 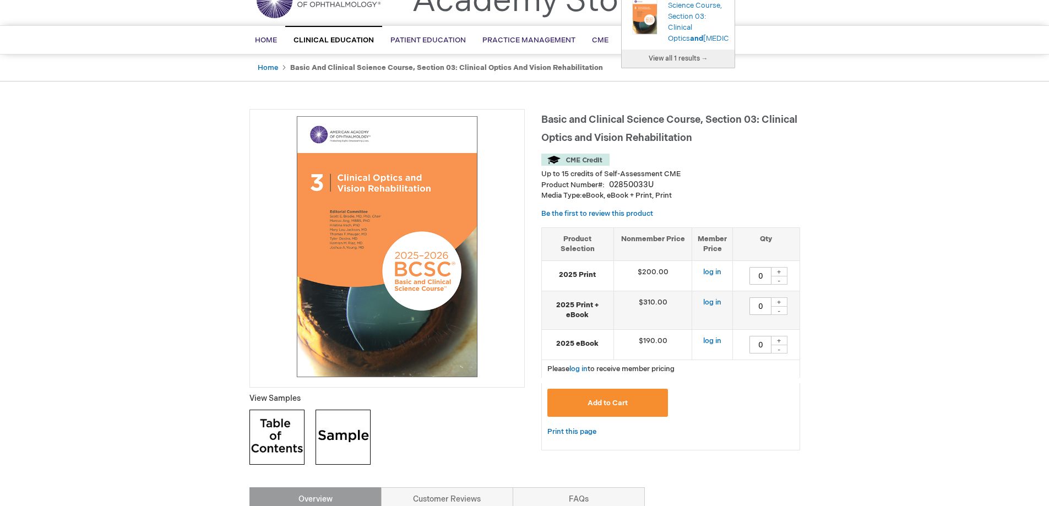 I want to click on button: Add to Cart, so click(x=608, y=402).